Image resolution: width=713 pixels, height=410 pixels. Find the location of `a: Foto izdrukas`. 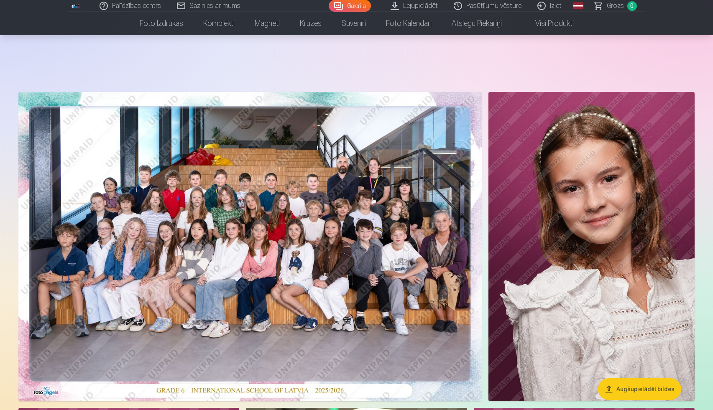

a: Foto izdrukas is located at coordinates (161, 23).